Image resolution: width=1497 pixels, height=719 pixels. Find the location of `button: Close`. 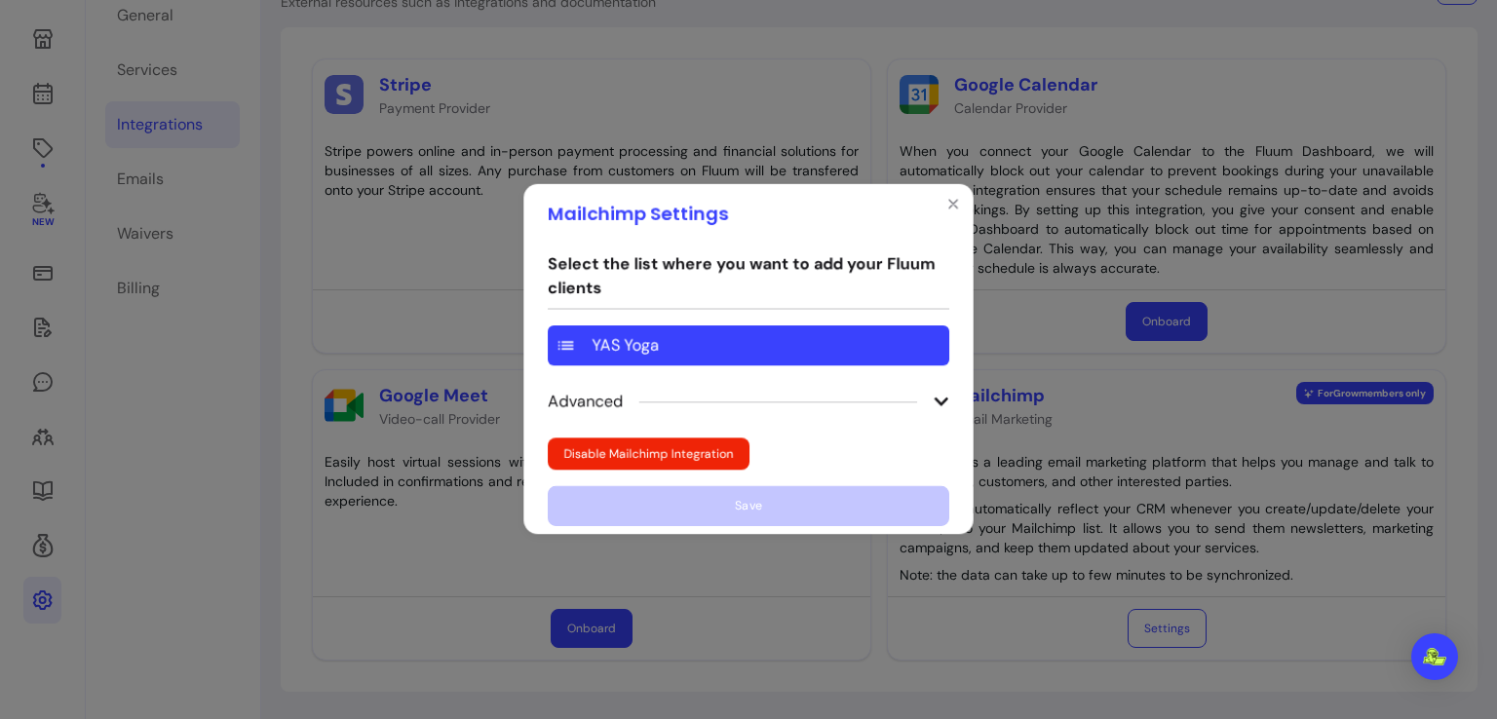

button: Close is located at coordinates (953, 204).